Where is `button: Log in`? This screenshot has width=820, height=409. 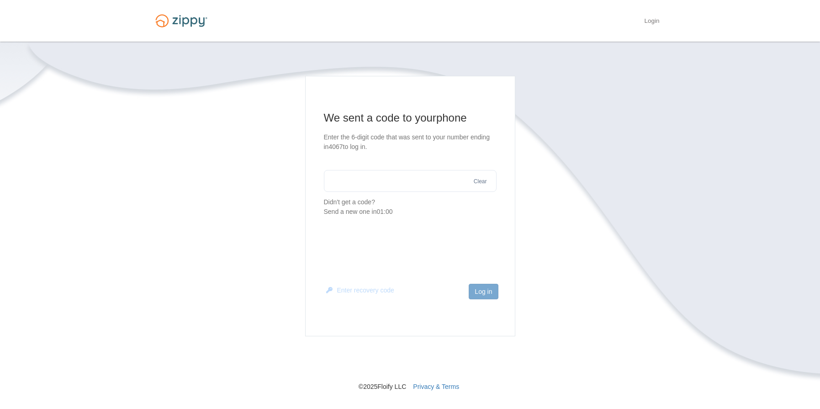
button: Log in is located at coordinates (483, 291).